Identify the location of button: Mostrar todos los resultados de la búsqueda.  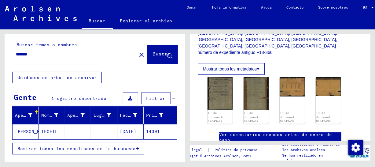
(78, 148).